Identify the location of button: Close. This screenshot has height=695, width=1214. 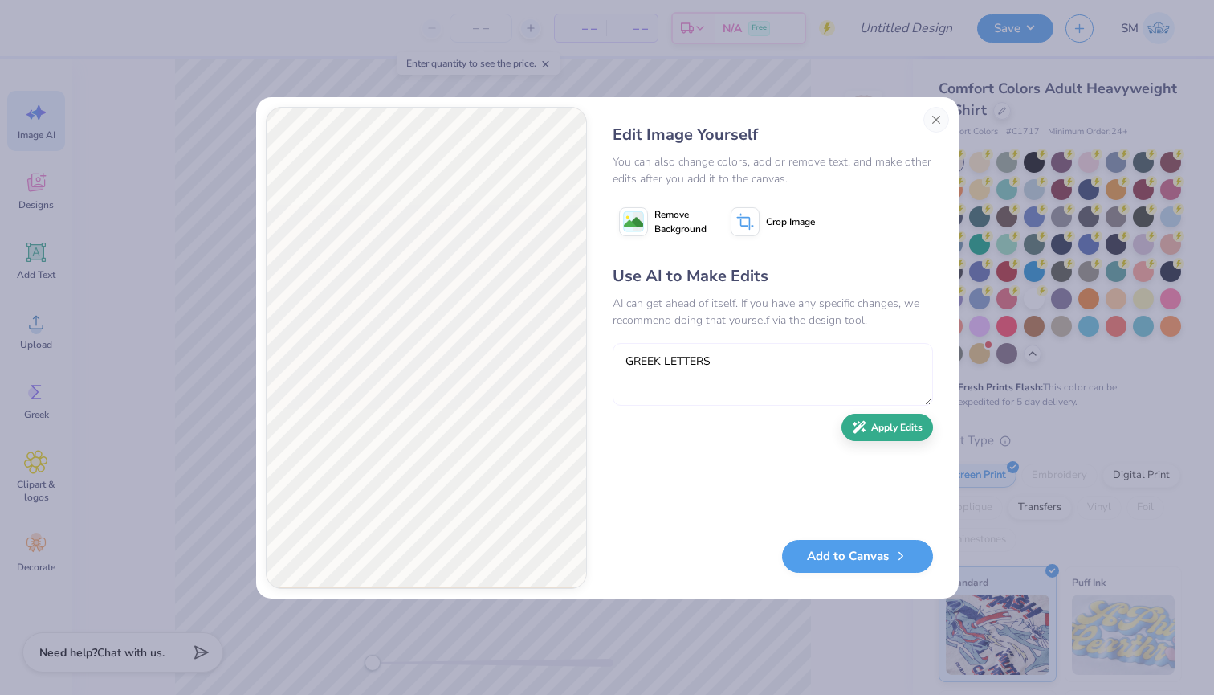
(936, 120).